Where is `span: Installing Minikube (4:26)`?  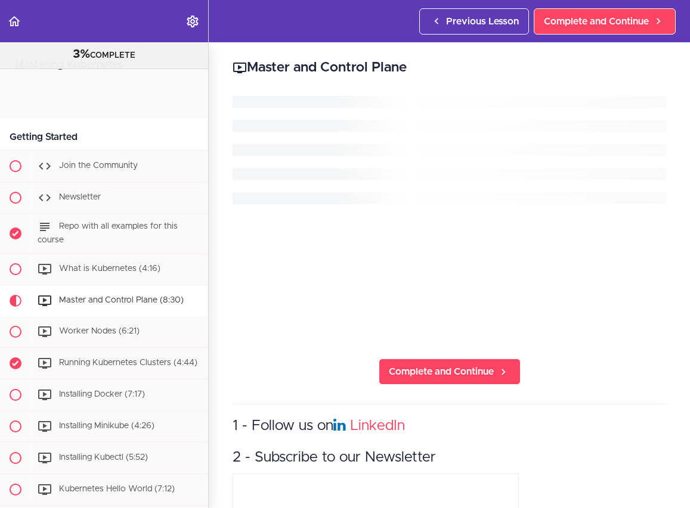 span: Installing Minikube (4:26) is located at coordinates (107, 426).